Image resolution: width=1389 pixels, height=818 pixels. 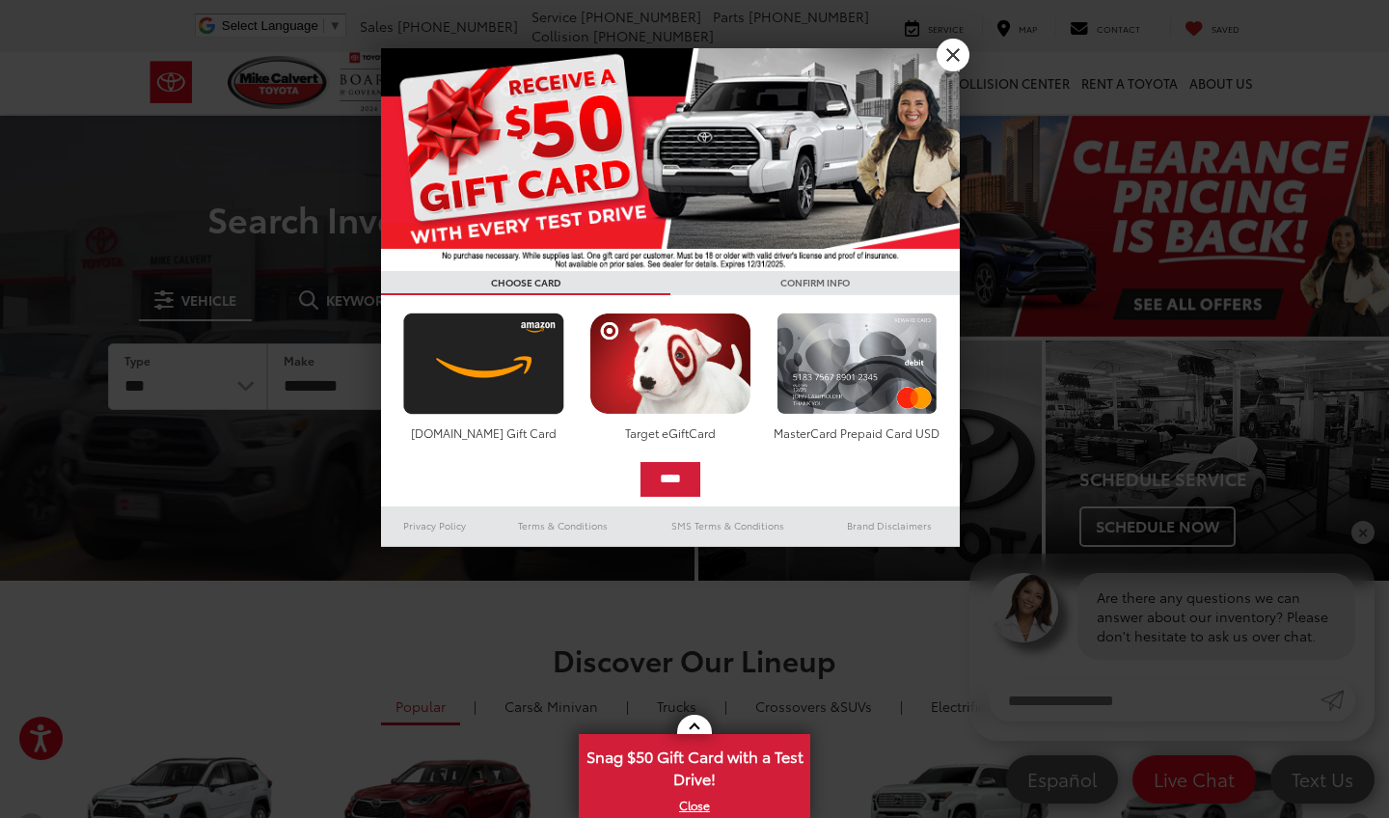 What do you see at coordinates (889, 526) in the screenshot?
I see `a: Brand Disclaimers` at bounding box center [889, 526].